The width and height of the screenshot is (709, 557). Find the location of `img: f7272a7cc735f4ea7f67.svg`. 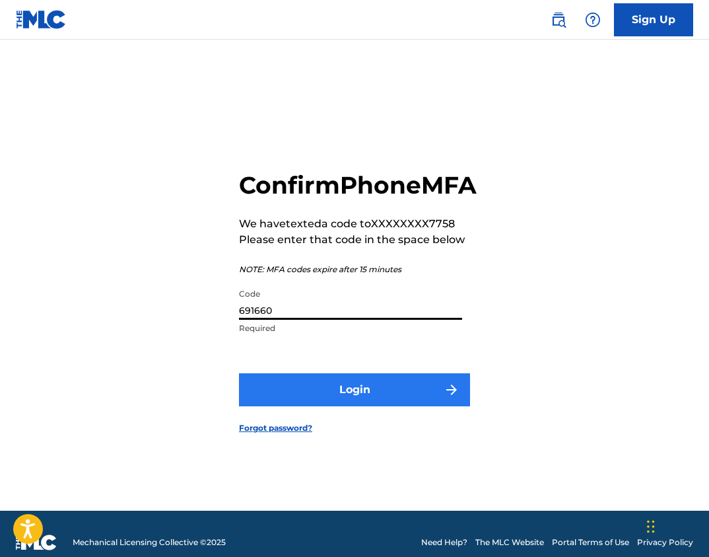

img: f7272a7cc735f4ea7f67.svg is located at coordinates (452, 389).